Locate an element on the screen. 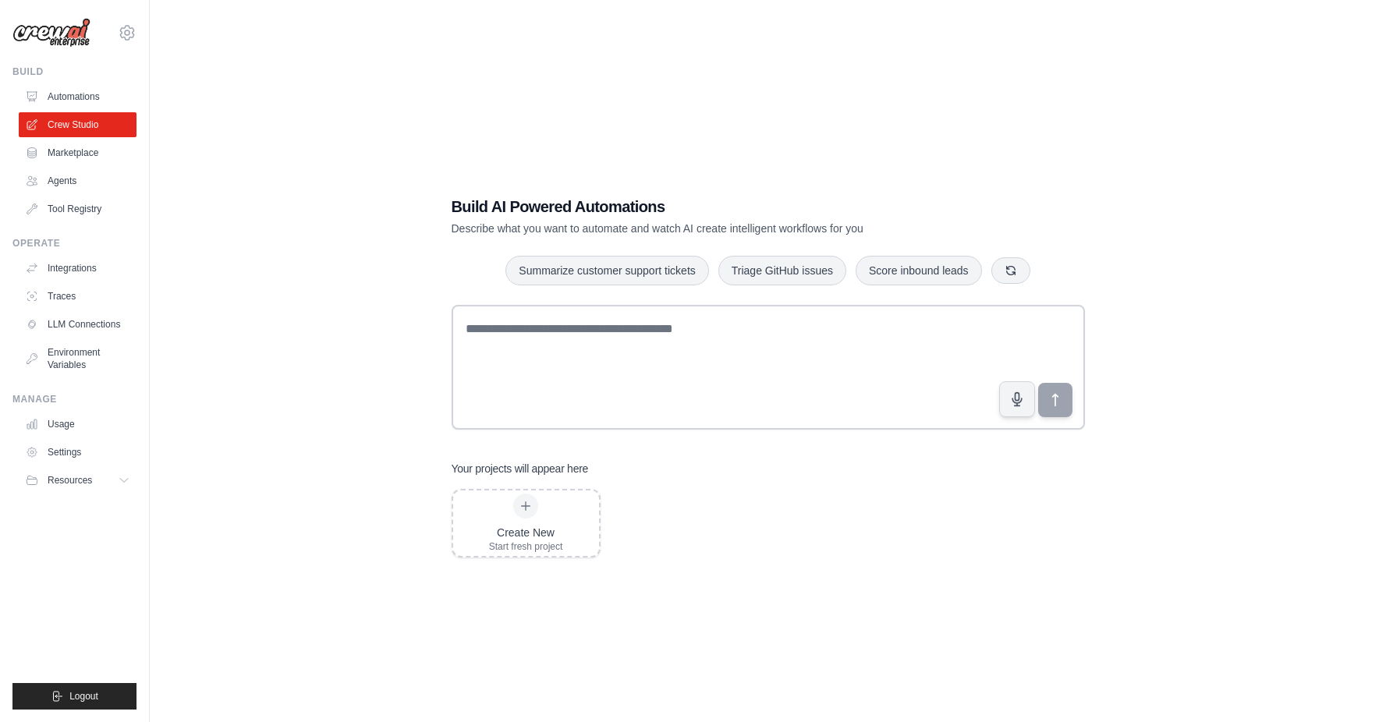 The image size is (1386, 722). a: Integrations is located at coordinates (77, 268).